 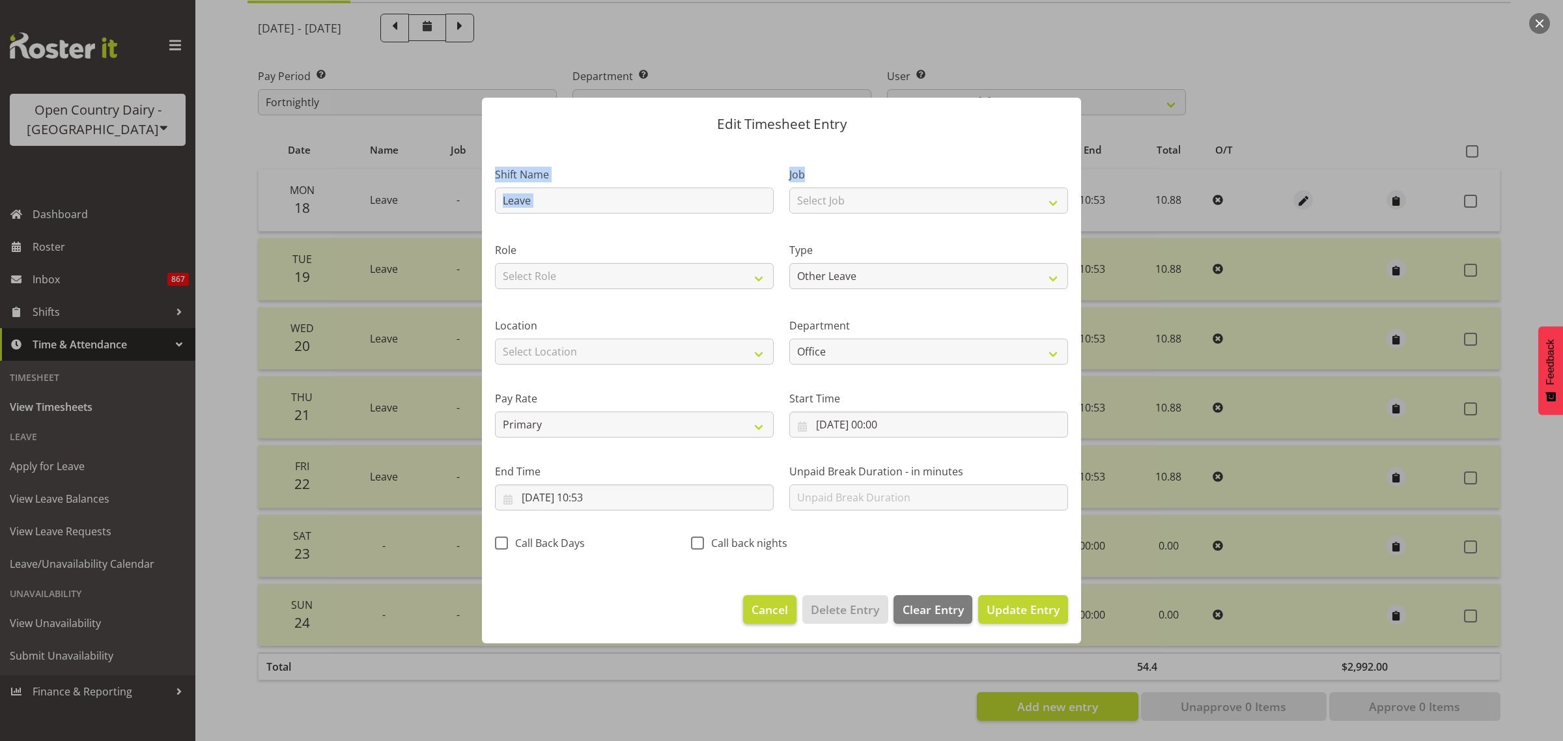 What do you see at coordinates (928, 471) in the screenshot?
I see `label: Unpaid Break Duration - in minutes` at bounding box center [928, 471].